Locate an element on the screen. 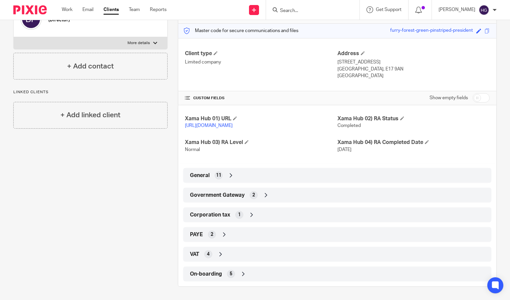  h4: Address is located at coordinates (414, 53).